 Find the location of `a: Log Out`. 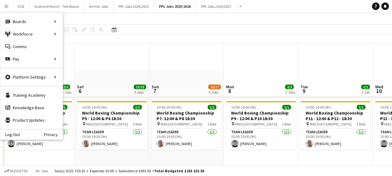

a: Log Out is located at coordinates (10, 134).